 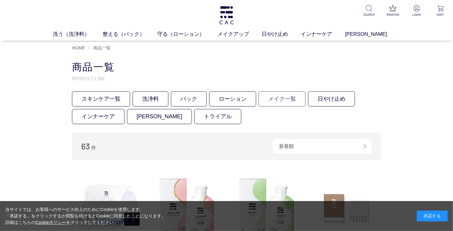 I want to click on a: SEARCH, so click(x=369, y=11).